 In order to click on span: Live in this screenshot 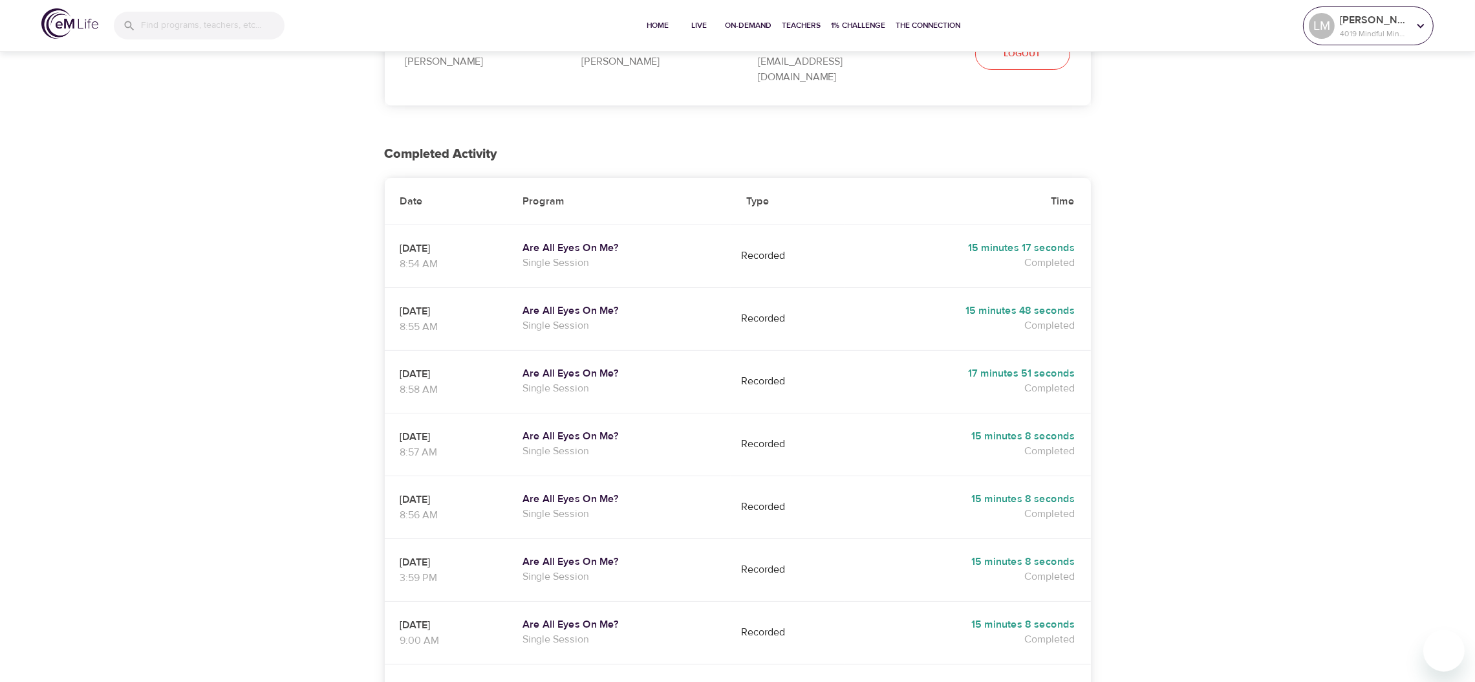, I will do `click(700, 25)`.